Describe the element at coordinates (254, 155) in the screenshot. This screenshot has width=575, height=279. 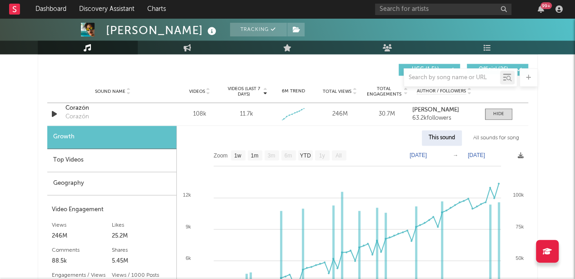
I see `text: 1m` at that location.